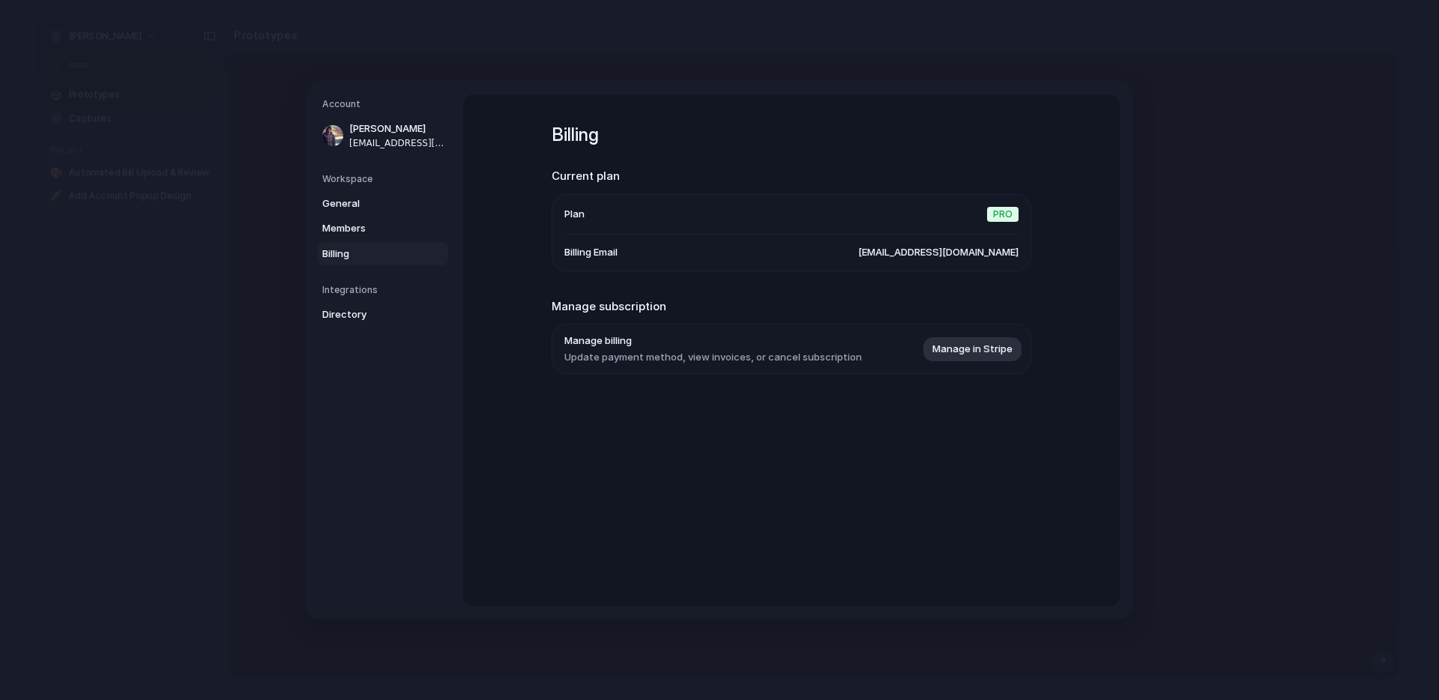 The width and height of the screenshot is (1439, 700). What do you see at coordinates (383, 203) in the screenshot?
I see `a: General` at bounding box center [383, 203].